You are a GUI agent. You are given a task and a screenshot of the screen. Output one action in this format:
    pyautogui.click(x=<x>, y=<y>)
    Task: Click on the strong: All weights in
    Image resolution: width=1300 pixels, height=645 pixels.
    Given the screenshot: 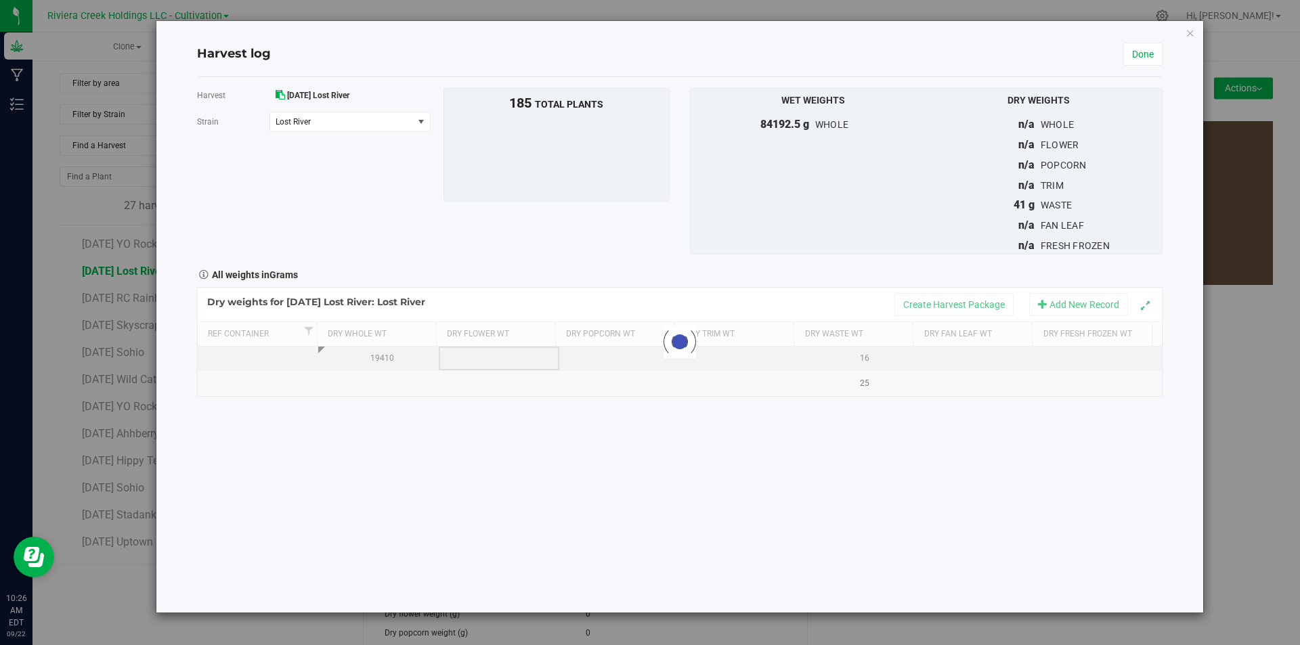 What is the action you would take?
    pyautogui.click(x=255, y=274)
    